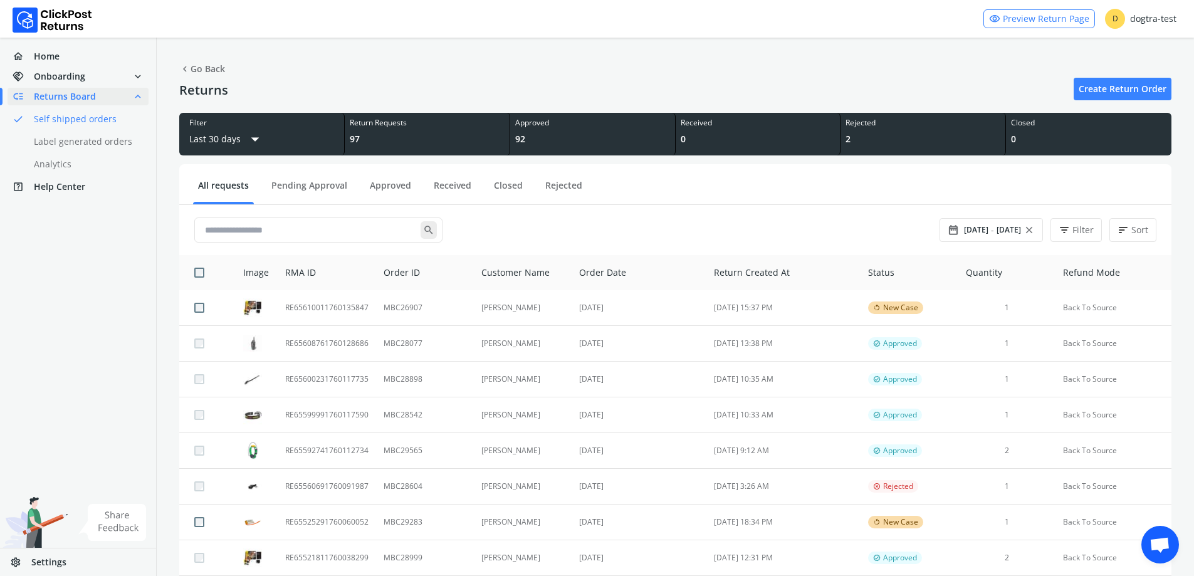  Describe the element at coordinates (424, 308) in the screenshot. I see `td: MBC26907` at that location.